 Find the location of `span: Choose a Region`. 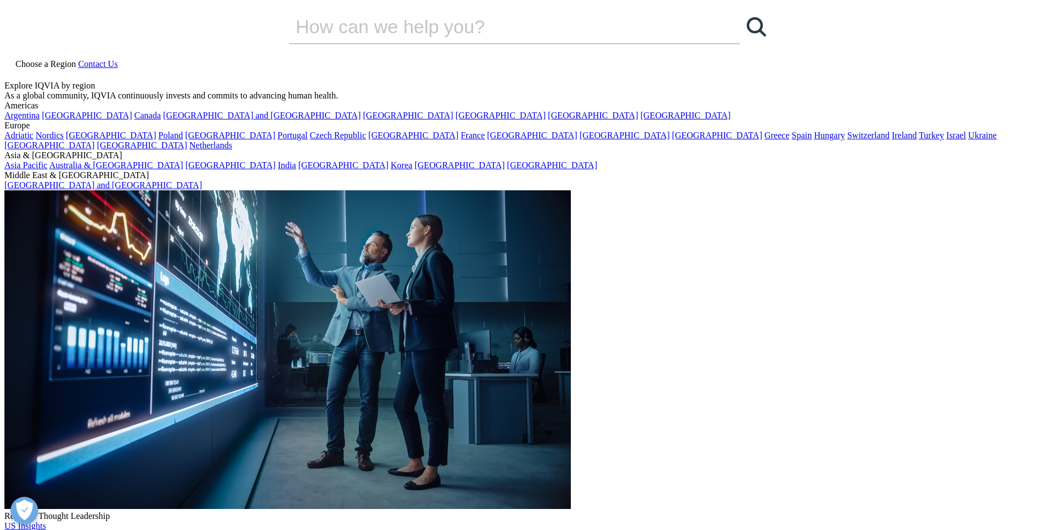

span: Choose a Region is located at coordinates (45, 64).